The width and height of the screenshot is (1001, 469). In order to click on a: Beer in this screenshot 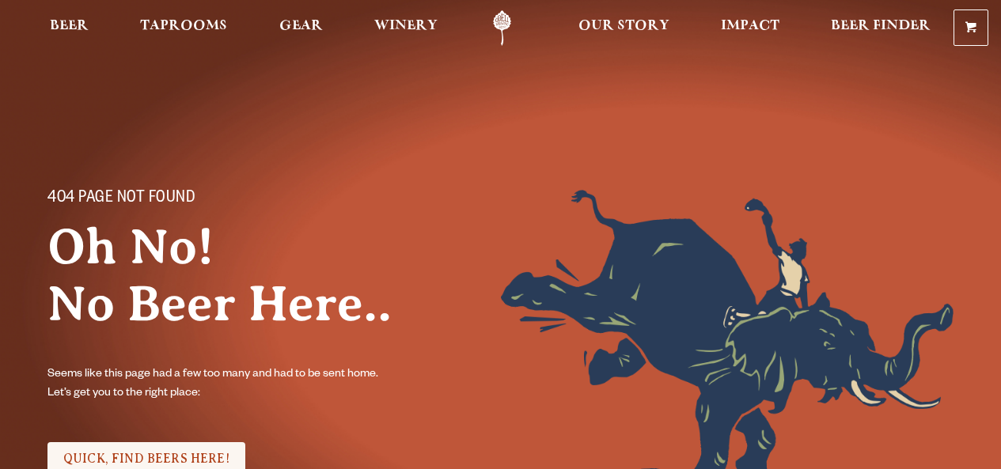, I will do `click(69, 28)`.